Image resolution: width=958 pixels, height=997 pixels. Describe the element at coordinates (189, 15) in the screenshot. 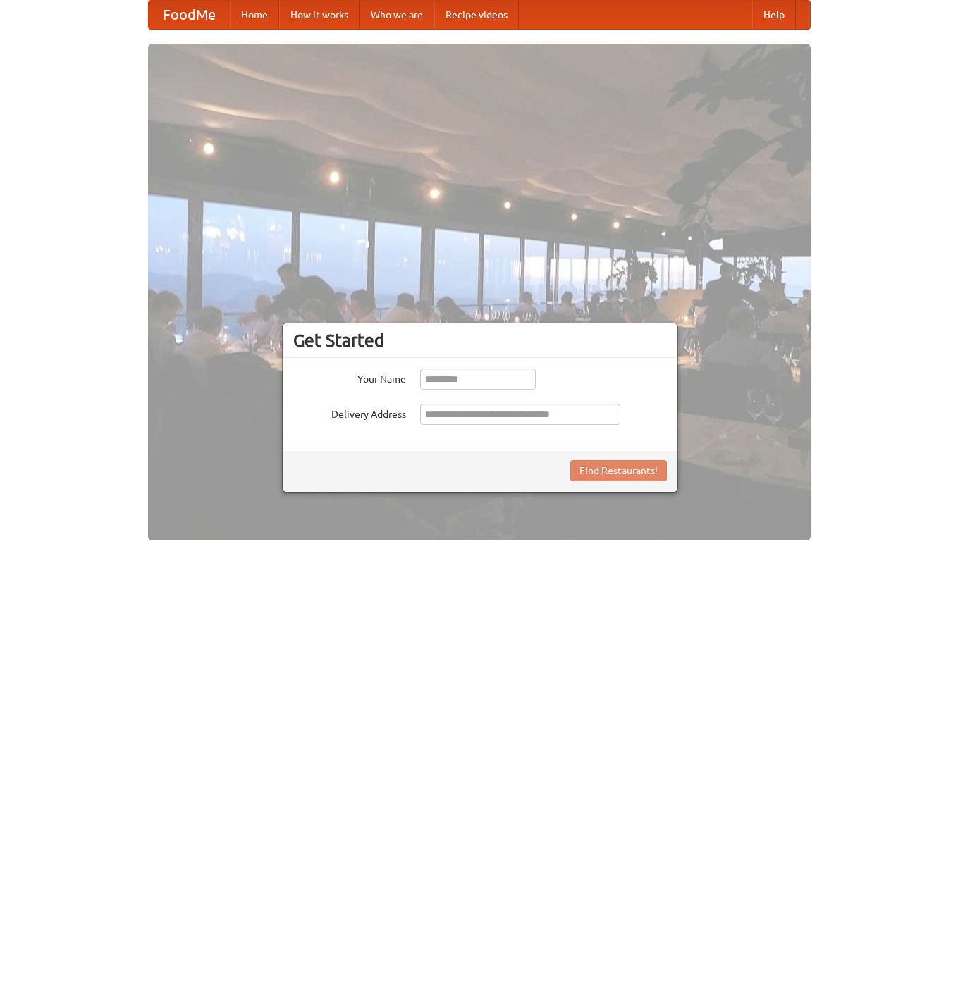

I see `a: FoodMe` at that location.